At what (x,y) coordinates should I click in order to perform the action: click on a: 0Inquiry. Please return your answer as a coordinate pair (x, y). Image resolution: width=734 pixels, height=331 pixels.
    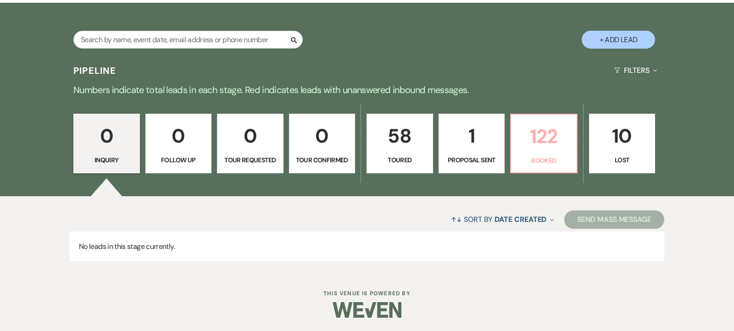
    Looking at the image, I should click on (106, 144).